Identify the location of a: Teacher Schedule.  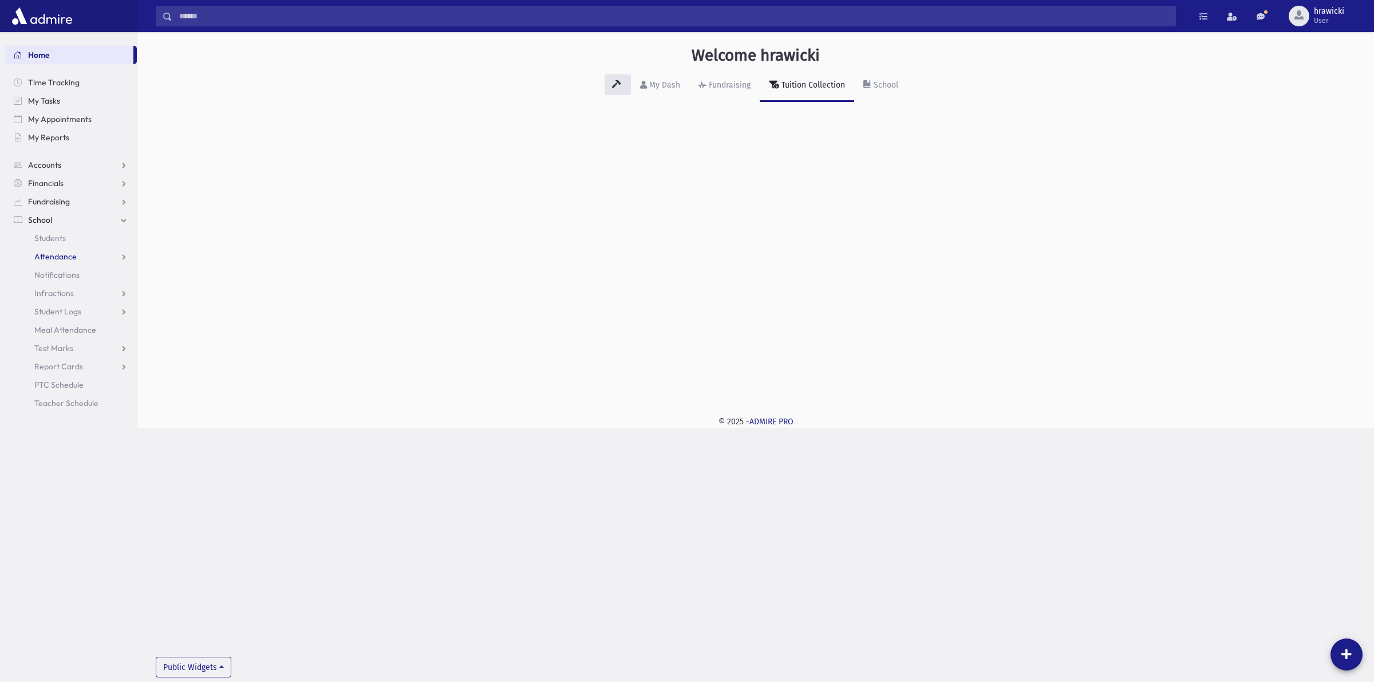
(70, 403).